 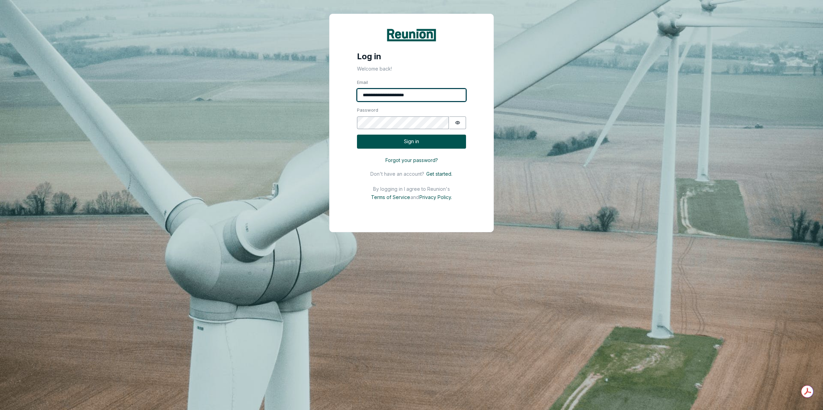 What do you see at coordinates (411, 53) in the screenshot?
I see `h4: Log in` at bounding box center [411, 53].